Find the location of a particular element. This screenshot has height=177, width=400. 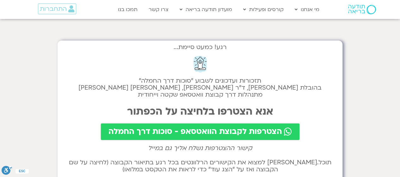

img: תודעה בריאה is located at coordinates (362, 9).